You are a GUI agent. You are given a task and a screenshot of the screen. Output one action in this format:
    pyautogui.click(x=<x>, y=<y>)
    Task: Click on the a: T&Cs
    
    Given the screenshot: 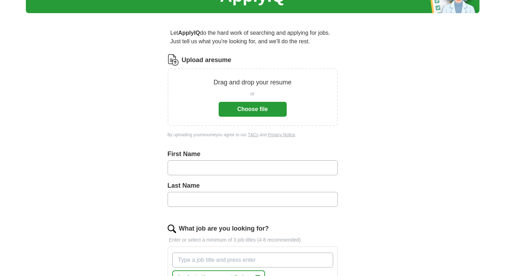 What is the action you would take?
    pyautogui.click(x=253, y=135)
    